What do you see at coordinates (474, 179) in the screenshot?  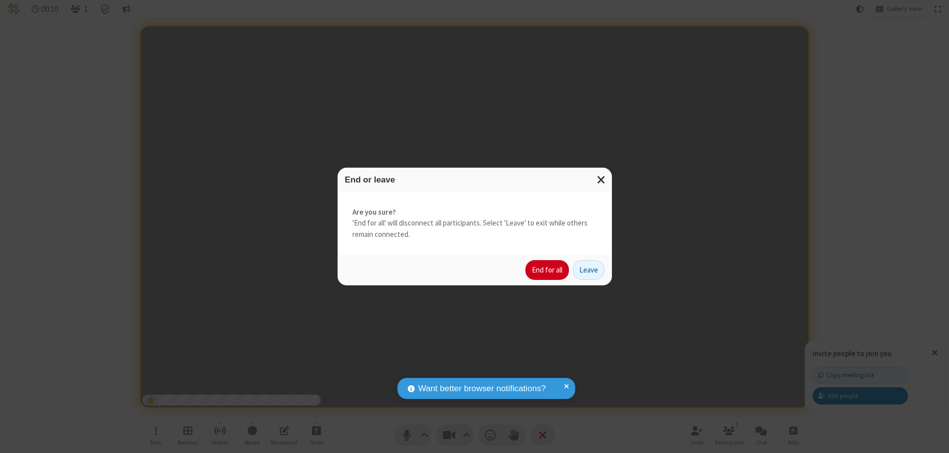 I see `h3: End or leave` at bounding box center [474, 179].